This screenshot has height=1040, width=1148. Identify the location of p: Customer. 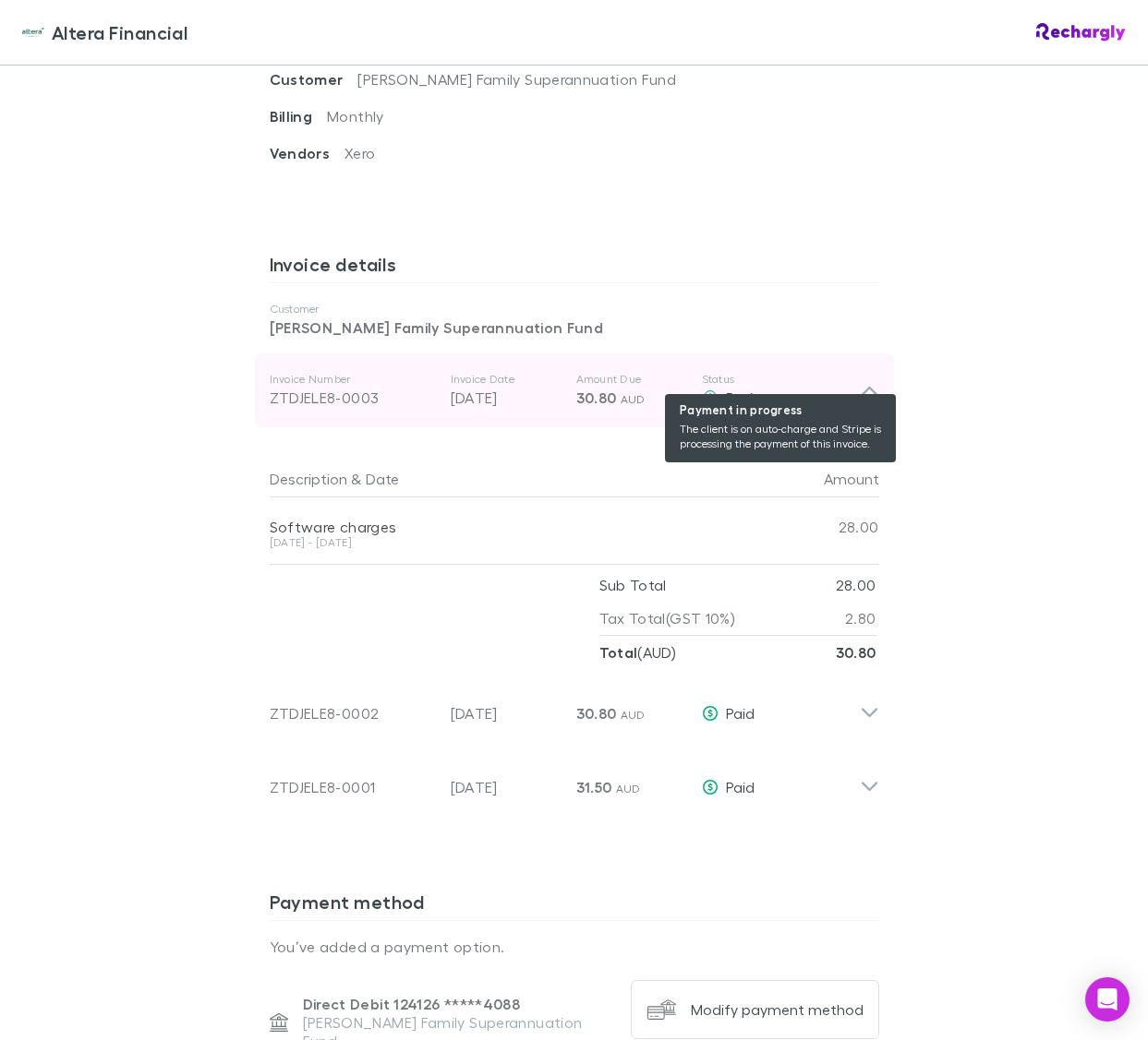
(574, 310).